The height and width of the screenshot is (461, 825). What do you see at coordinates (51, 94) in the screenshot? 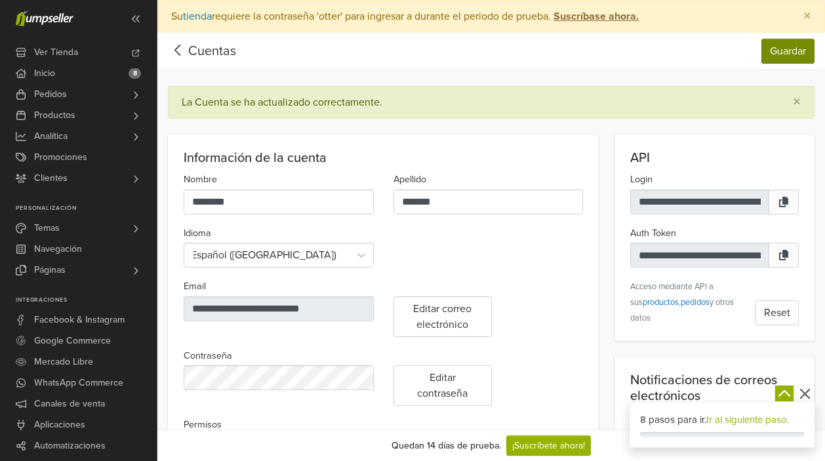
I see `span: Pedidos` at bounding box center [51, 94].